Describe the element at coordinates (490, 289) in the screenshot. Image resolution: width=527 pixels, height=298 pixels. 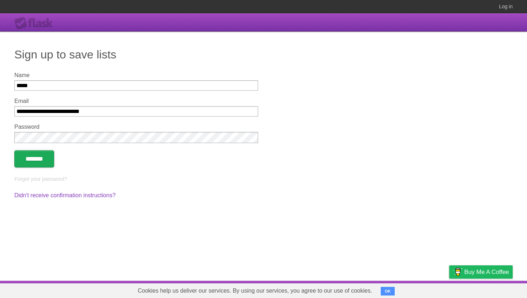
I see `a: Suggest a feature` at that location.